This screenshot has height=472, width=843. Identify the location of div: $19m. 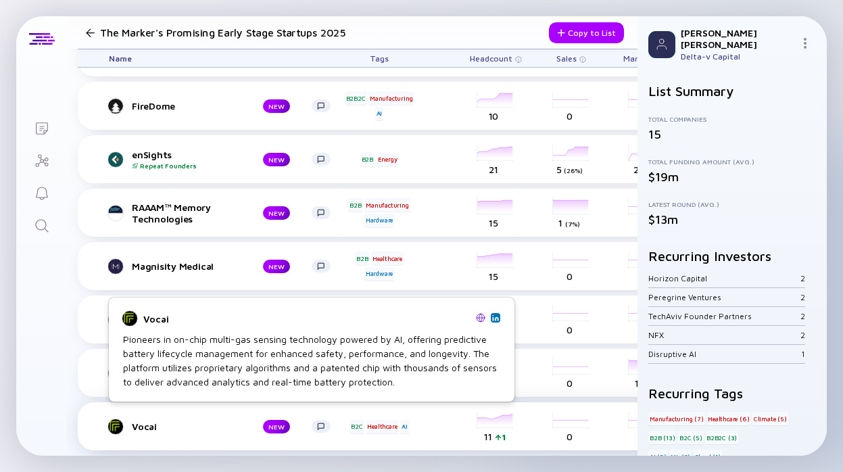
(732, 176).